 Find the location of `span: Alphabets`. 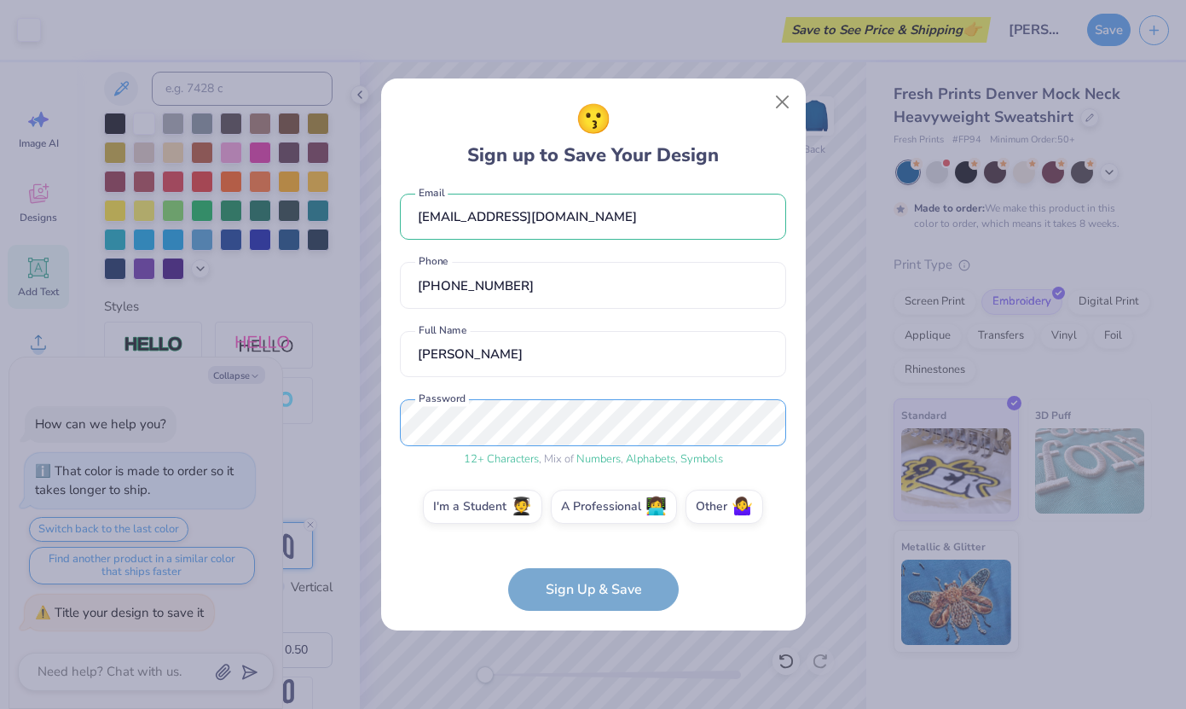

span: Alphabets is located at coordinates (651, 459).